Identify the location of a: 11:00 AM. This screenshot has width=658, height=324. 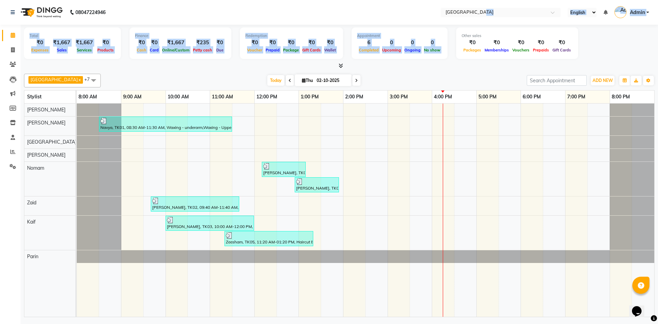
(223, 97).